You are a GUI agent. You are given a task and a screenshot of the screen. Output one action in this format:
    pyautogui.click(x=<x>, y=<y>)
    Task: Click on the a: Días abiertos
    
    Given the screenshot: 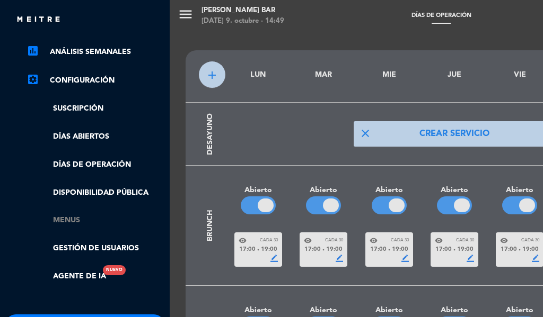 What is the action you would take?
    pyautogui.click(x=95, y=137)
    